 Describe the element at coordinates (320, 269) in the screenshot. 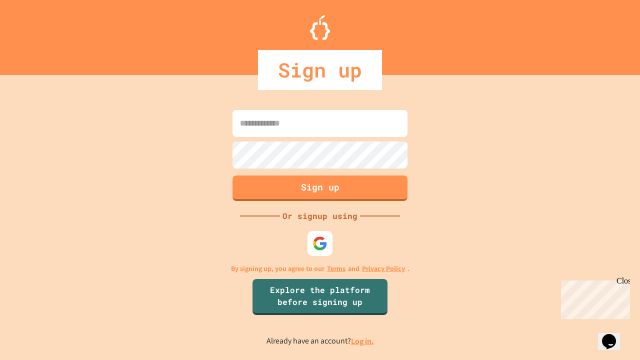

I see `p: By signing up, you agree to our and .` at that location.